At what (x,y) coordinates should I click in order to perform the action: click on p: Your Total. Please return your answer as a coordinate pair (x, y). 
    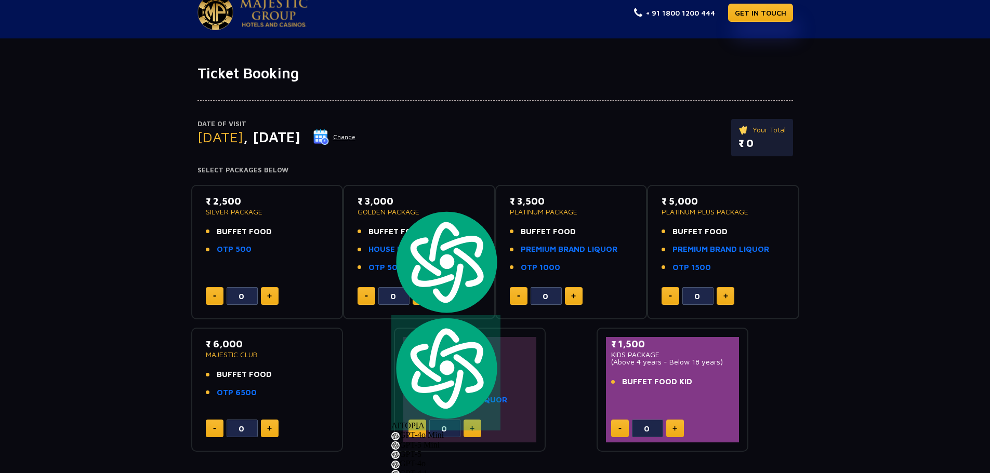
    Looking at the image, I should click on (762, 130).